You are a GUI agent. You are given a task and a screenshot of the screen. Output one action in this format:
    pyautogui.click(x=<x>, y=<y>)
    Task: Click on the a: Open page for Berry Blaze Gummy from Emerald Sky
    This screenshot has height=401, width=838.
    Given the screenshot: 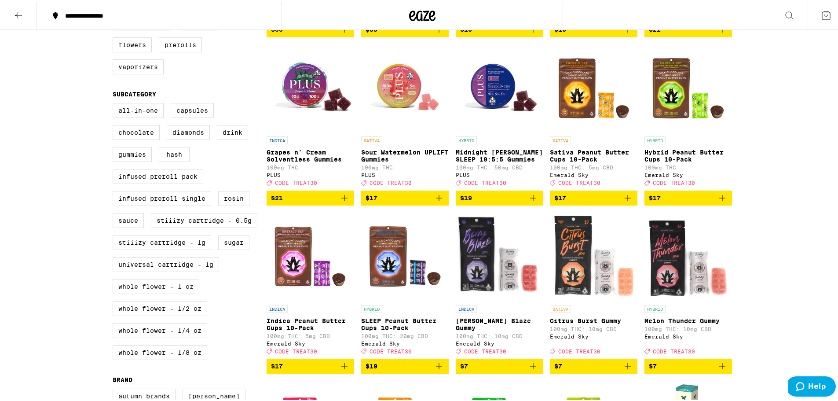 What is the action you would take?
    pyautogui.click(x=499, y=284)
    